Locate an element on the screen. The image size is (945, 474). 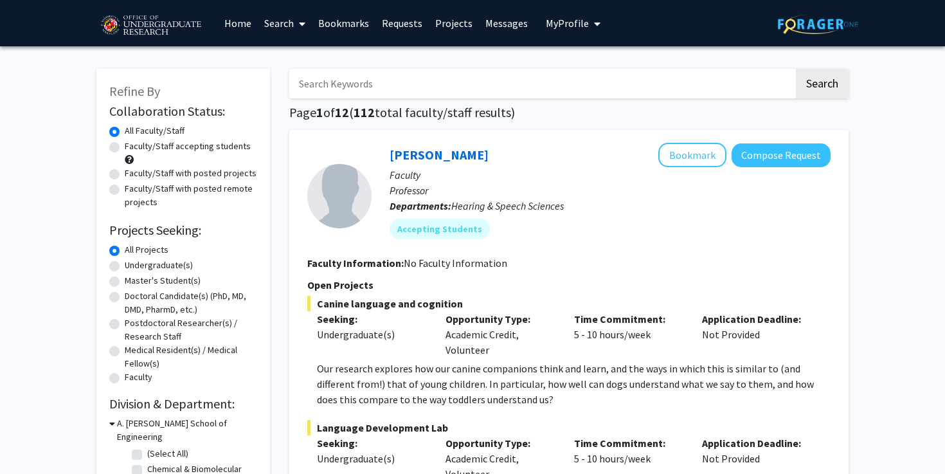
button: Add Rochelle Newman to Bookmarks is located at coordinates (693, 155).